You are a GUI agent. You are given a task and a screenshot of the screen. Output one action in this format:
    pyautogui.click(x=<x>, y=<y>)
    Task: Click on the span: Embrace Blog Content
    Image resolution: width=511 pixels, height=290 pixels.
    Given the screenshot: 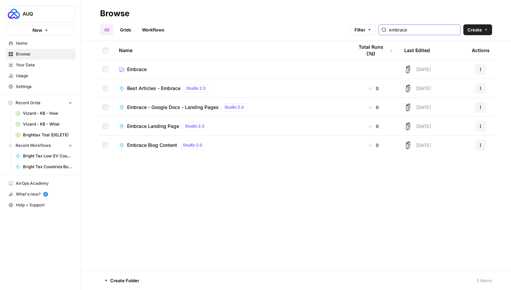 What is the action you would take?
    pyautogui.click(x=152, y=145)
    